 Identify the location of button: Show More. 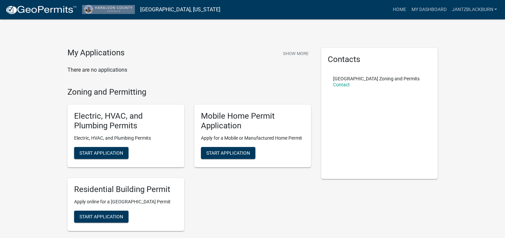
(296, 53).